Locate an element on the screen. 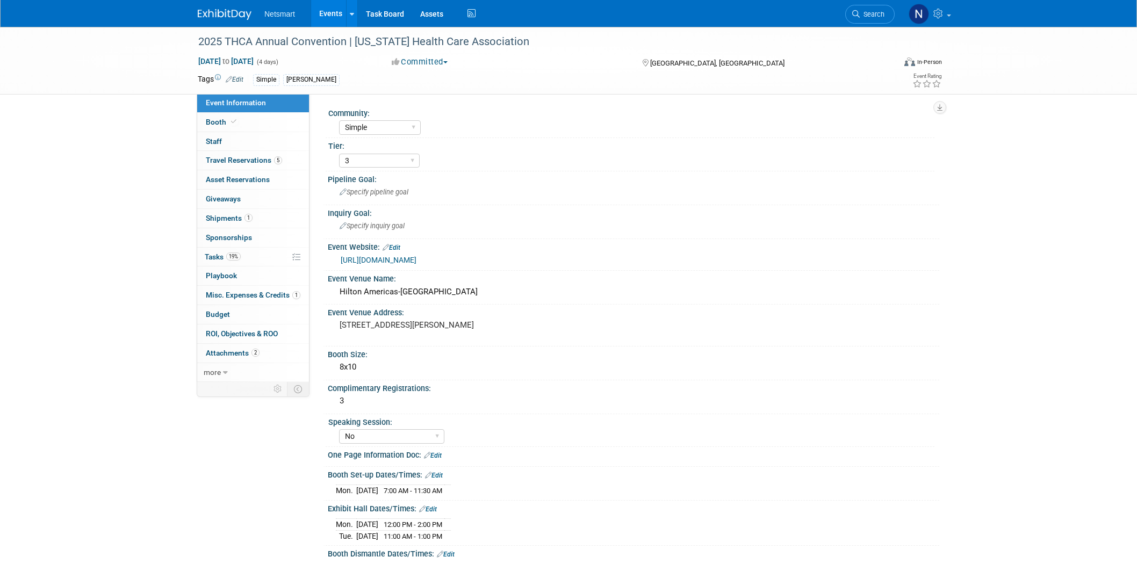 The height and width of the screenshot is (564, 1137). span: 7:00 AM - 11:30 AM is located at coordinates (413, 490).